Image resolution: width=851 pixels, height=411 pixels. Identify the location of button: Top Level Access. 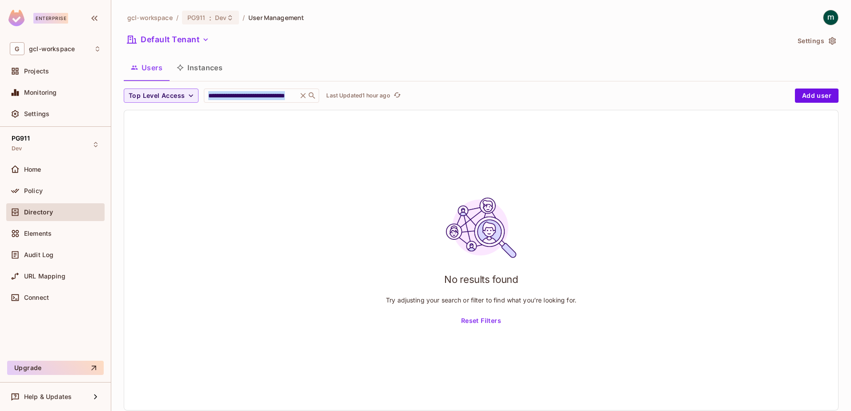
(161, 96).